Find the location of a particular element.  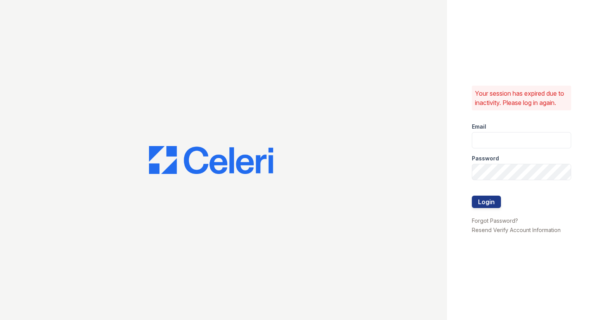

label: Email is located at coordinates (478, 127).